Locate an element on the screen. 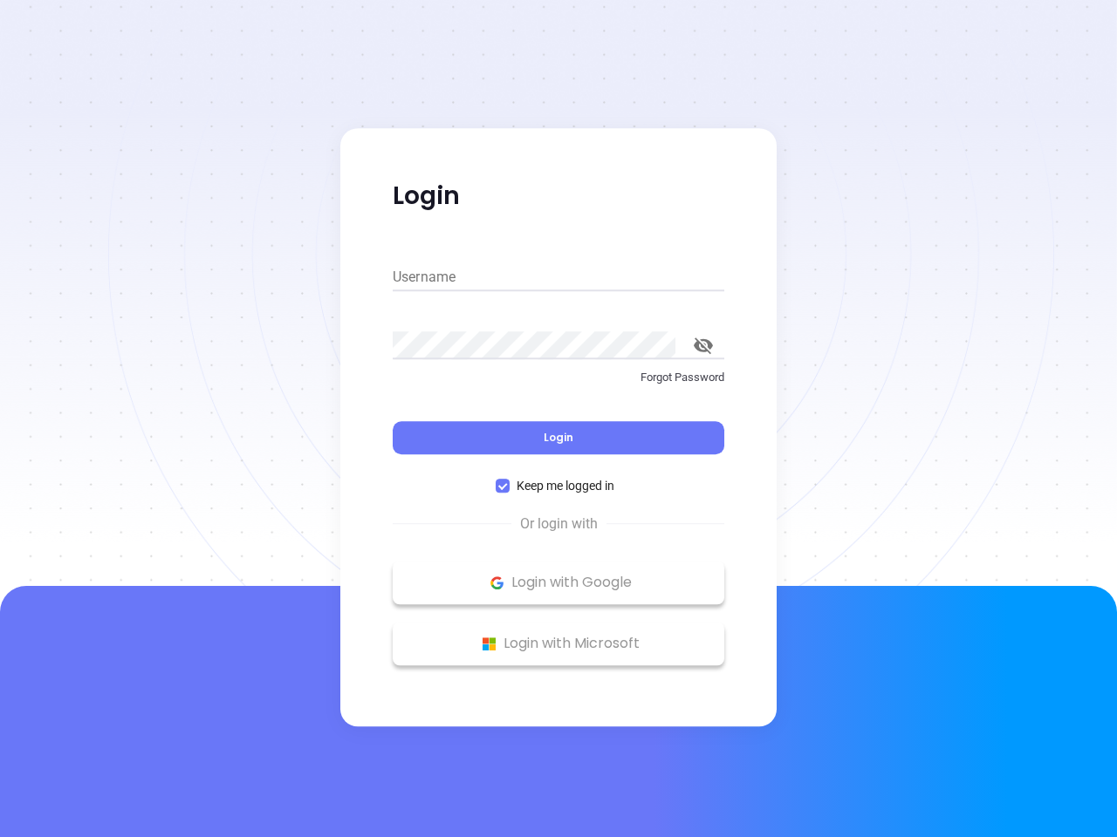  button: Google Logo Login with Google is located at coordinates (558, 583).